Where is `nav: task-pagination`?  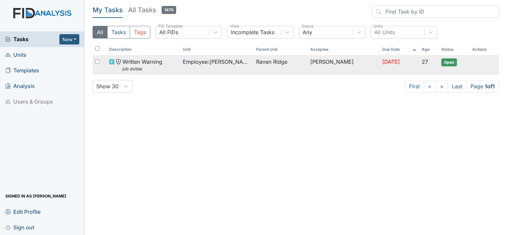 nav: task-pagination is located at coordinates (452, 86).